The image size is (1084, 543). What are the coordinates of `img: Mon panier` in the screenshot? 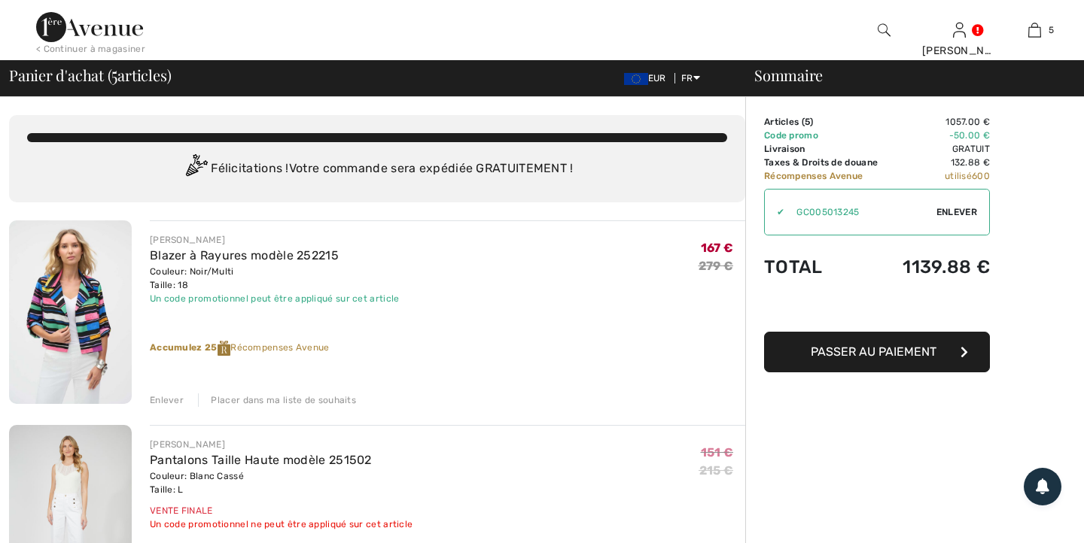 It's located at (1034, 30).